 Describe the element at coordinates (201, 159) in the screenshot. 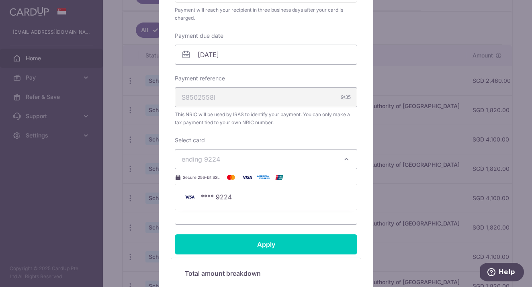

I see `span: ending 9224` at that location.